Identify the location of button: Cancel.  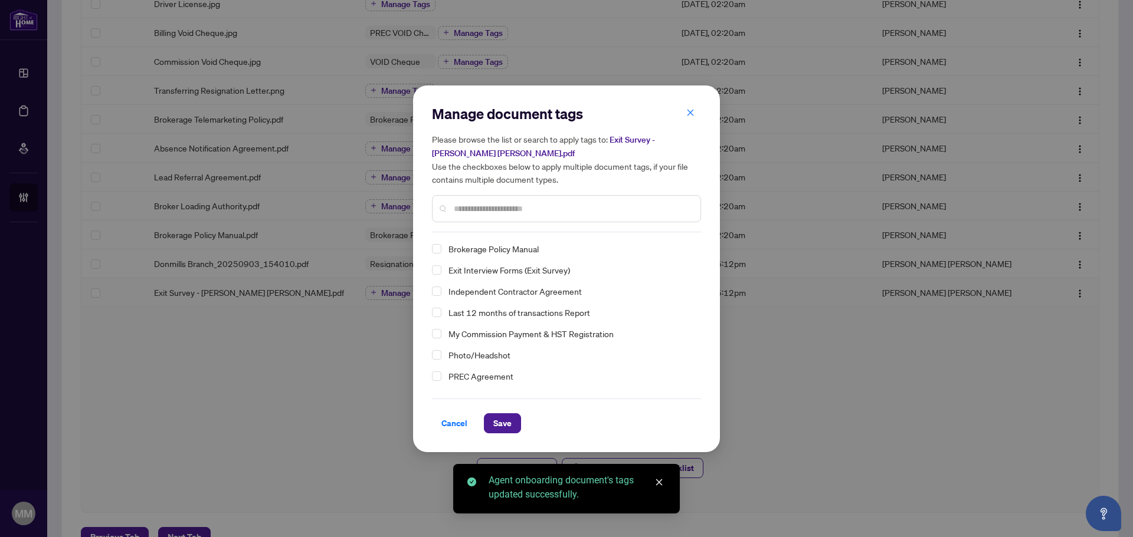
(454, 424).